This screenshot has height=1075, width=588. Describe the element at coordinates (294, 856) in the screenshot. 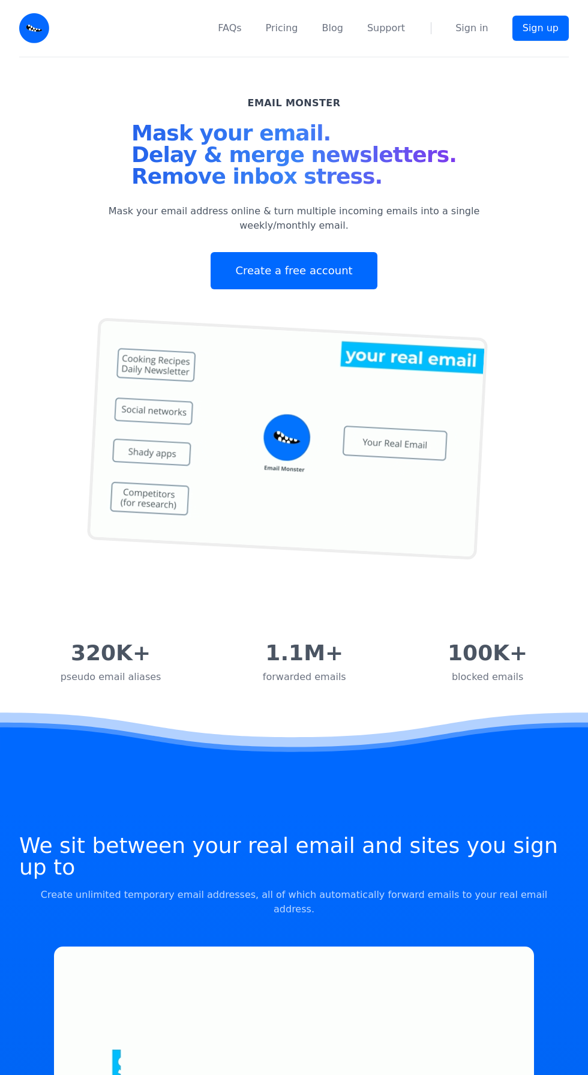

I see `h2: We sit between your real email and sites you sign up to` at that location.